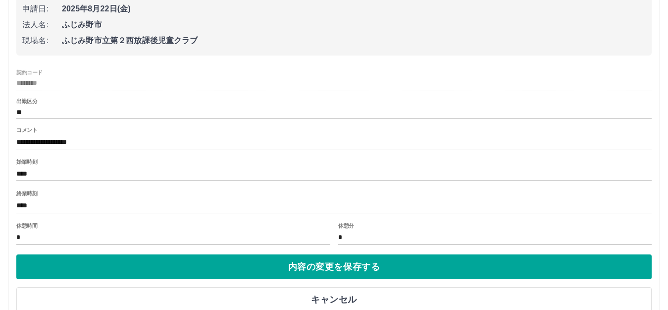 The width and height of the screenshot is (668, 310). What do you see at coordinates (27, 193) in the screenshot?
I see `label: 終業時刻` at bounding box center [27, 193].